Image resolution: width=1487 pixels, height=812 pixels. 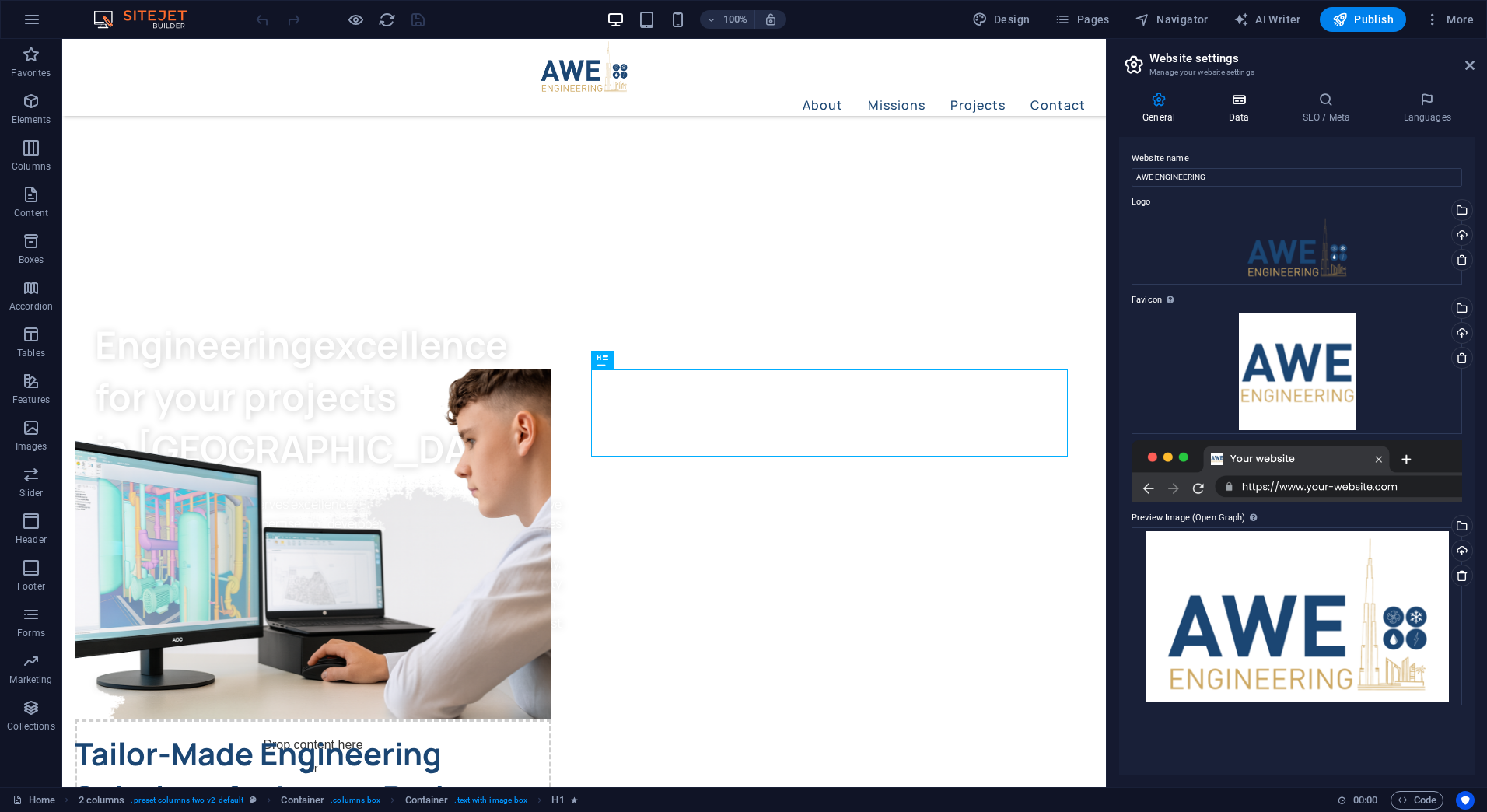 I want to click on img: Editor Logo, so click(x=148, y=19).